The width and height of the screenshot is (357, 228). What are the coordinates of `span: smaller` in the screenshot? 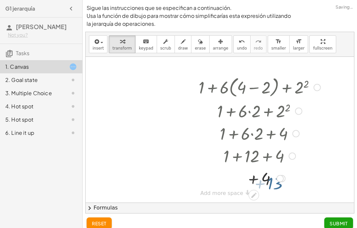 It's located at (279, 48).